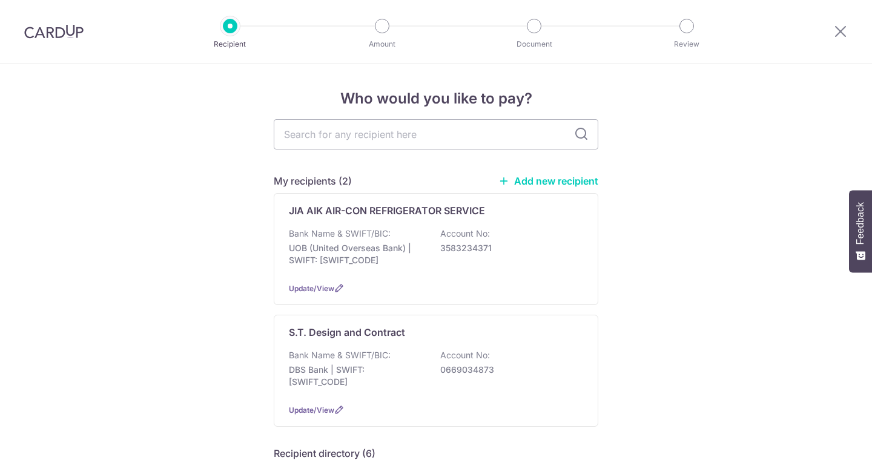  What do you see at coordinates (54, 31) in the screenshot?
I see `img: CardUp` at bounding box center [54, 31].